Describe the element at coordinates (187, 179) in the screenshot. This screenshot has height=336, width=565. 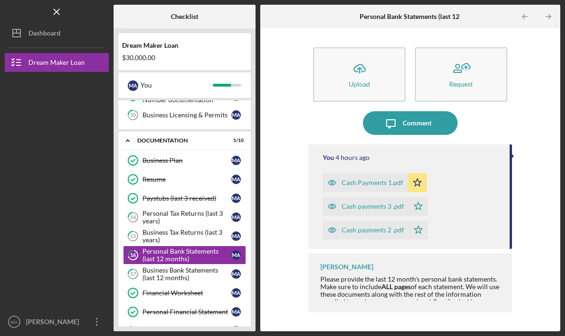
I see `div: Resume` at that location.